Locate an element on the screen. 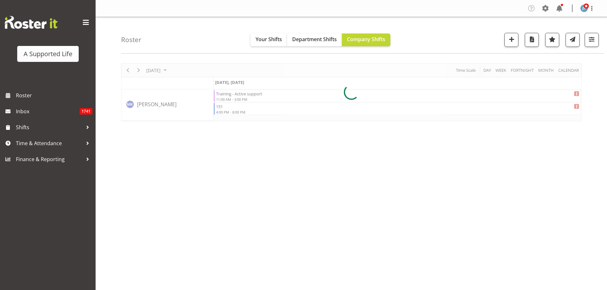 The width and height of the screenshot is (607, 290). button: Add a new shift is located at coordinates (511, 40).